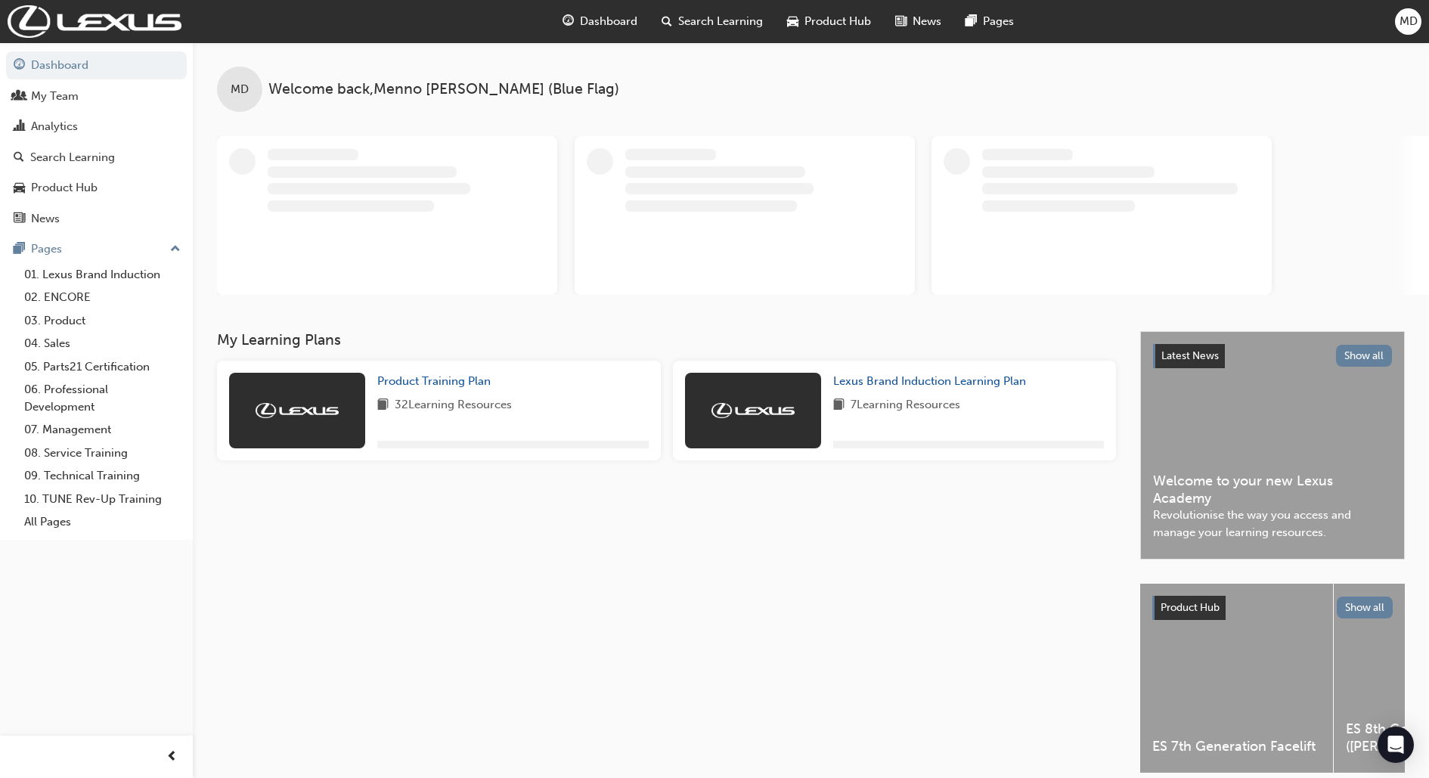 The width and height of the screenshot is (1429, 778). What do you see at coordinates (96, 218) in the screenshot?
I see `a: News` at bounding box center [96, 218].